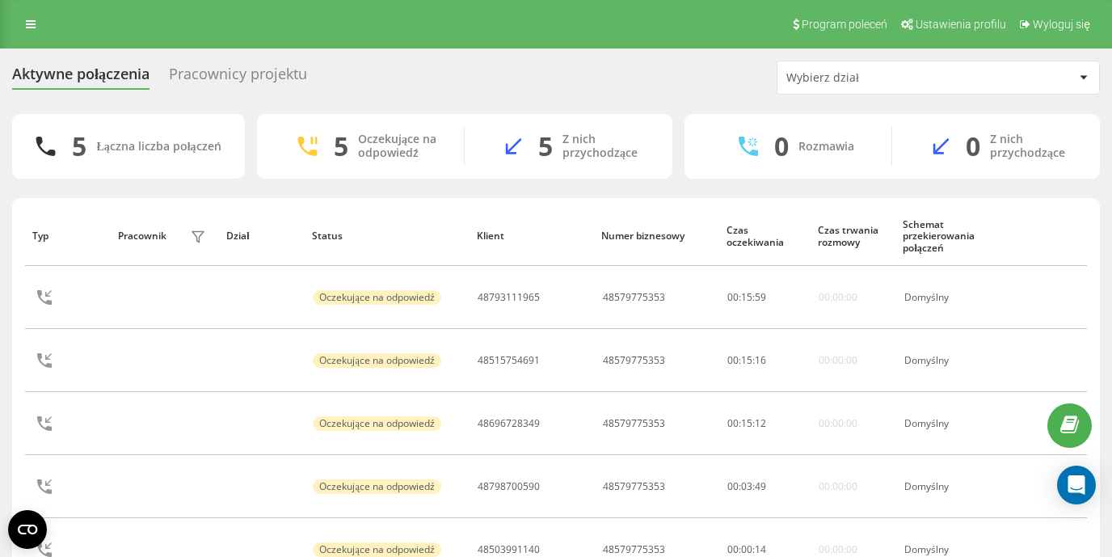  I want to click on div: Numer biznesowy, so click(656, 236).